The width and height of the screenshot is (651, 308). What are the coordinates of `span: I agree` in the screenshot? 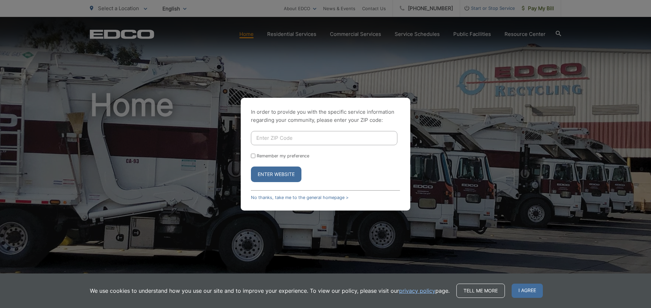 It's located at (527, 291).